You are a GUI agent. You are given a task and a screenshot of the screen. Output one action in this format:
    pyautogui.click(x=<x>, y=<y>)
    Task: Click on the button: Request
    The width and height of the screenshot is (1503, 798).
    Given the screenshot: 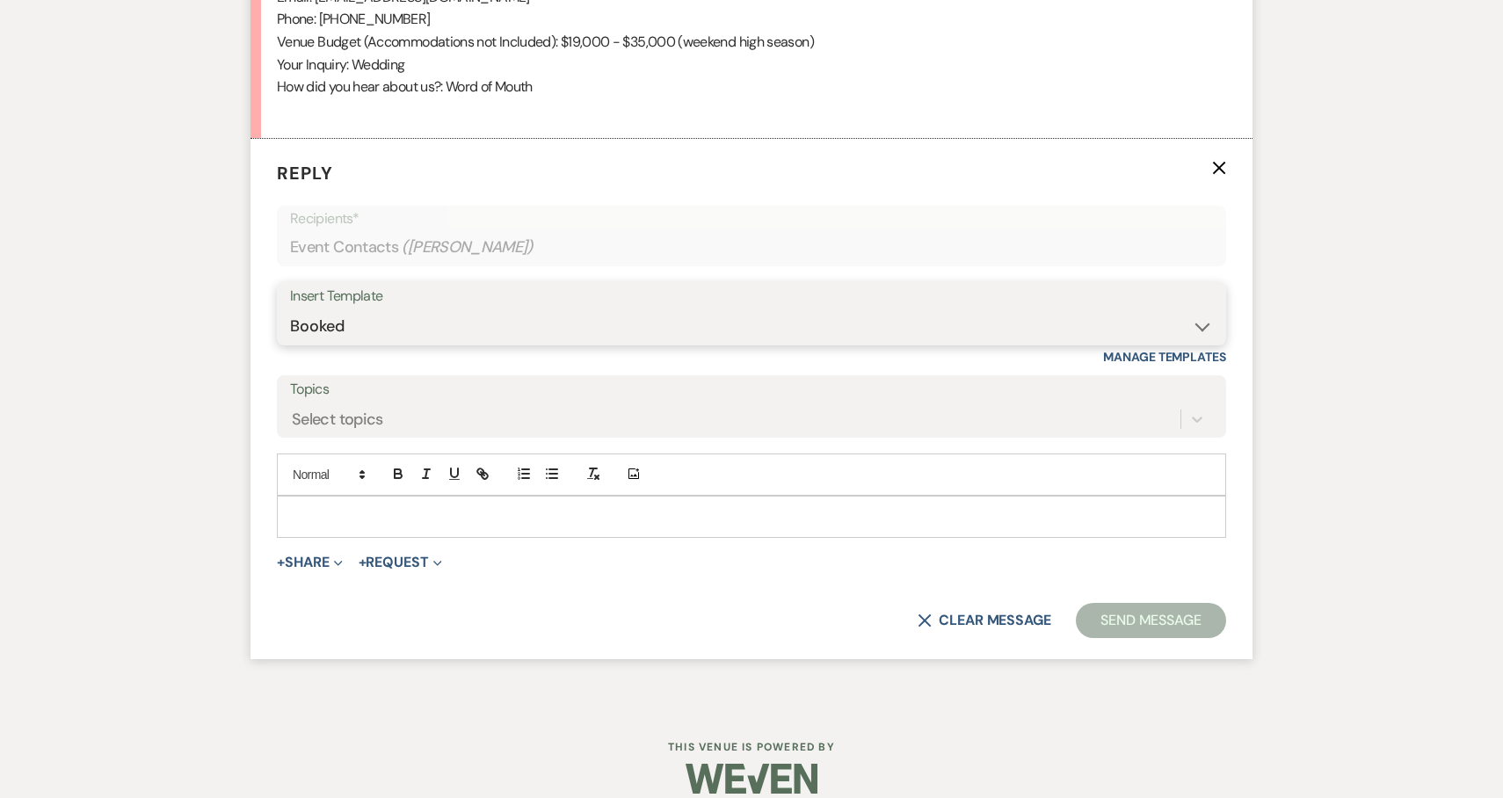 What is the action you would take?
    pyautogui.click(x=400, y=562)
    